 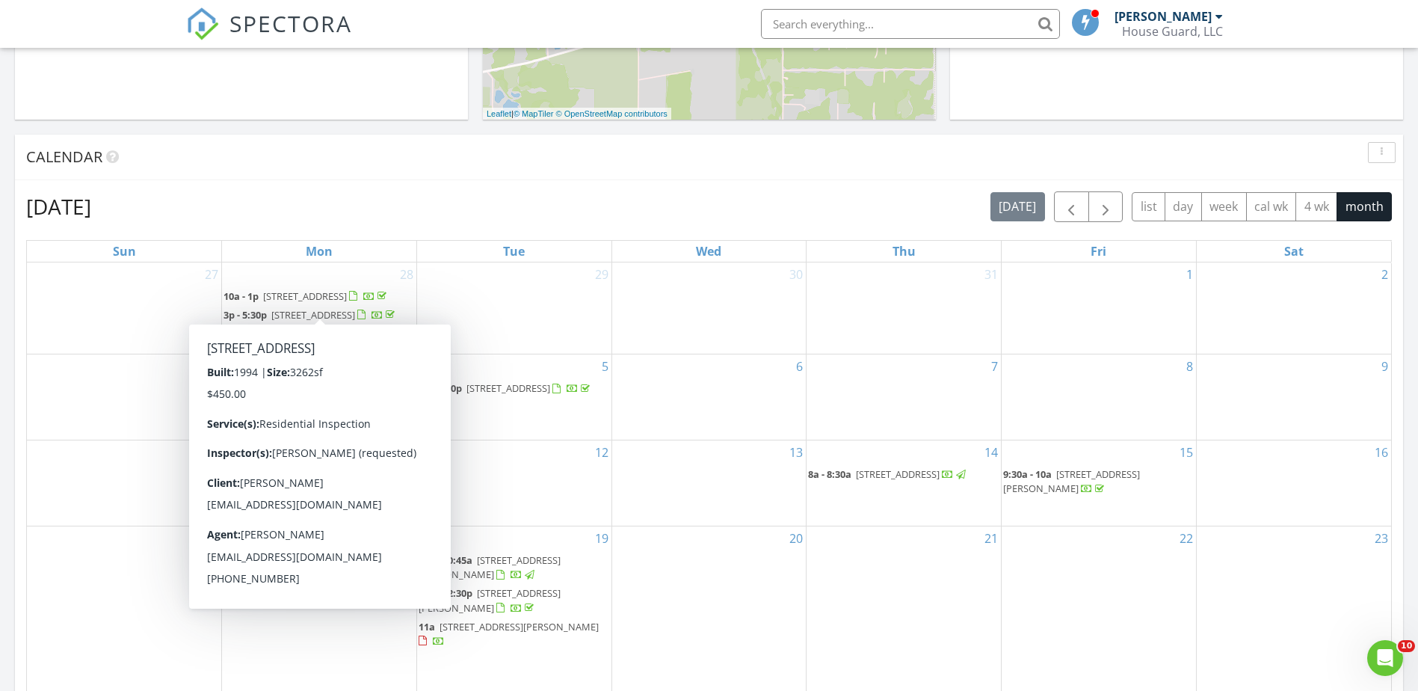 What do you see at coordinates (612, 114) in the screenshot?
I see `a: © OpenStreetMap contributors` at bounding box center [612, 114].